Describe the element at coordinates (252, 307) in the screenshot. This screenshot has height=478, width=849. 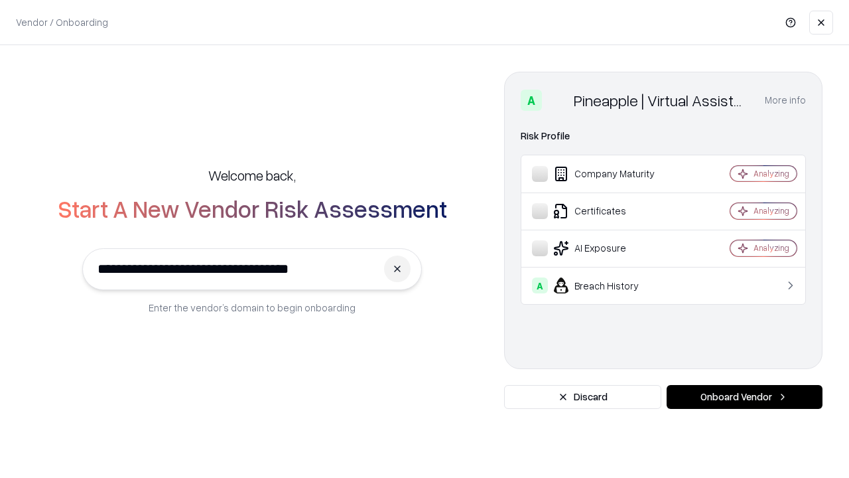
I see `p: Enter the vendor’s domain to begin onboarding` at that location.